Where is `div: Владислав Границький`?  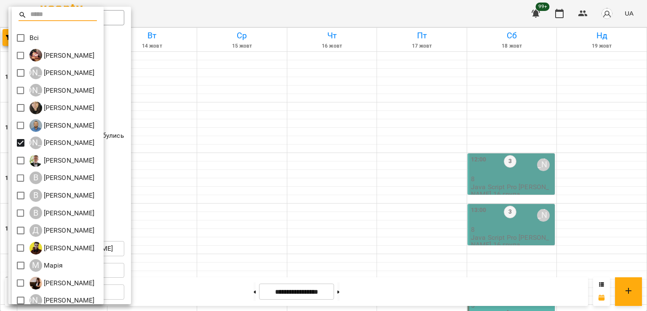 div: Владислав Границький is located at coordinates (62, 178).